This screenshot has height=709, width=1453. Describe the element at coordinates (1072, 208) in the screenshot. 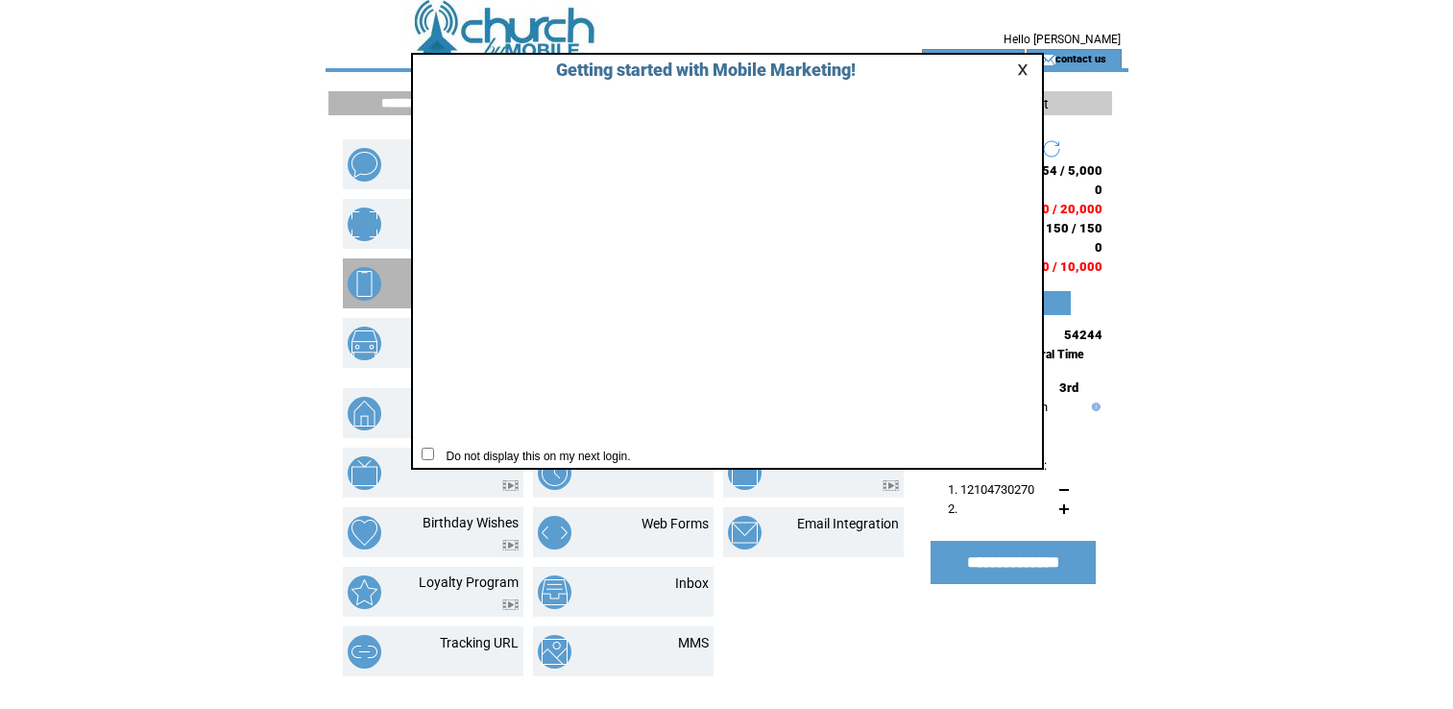

I see `span: 0 / 20,000` at that location.